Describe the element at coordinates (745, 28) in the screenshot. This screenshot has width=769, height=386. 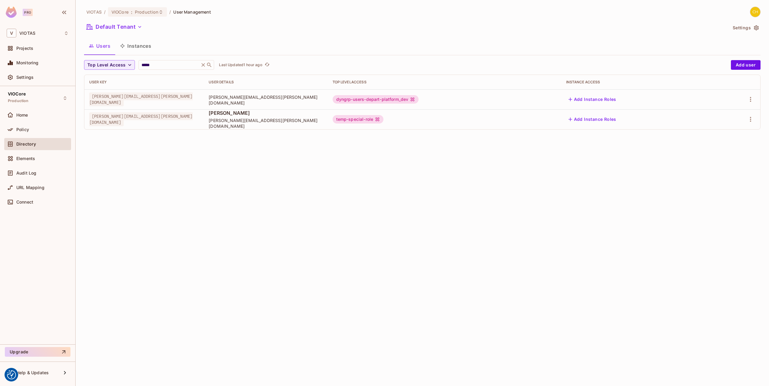
I see `button: Settings` at that location.